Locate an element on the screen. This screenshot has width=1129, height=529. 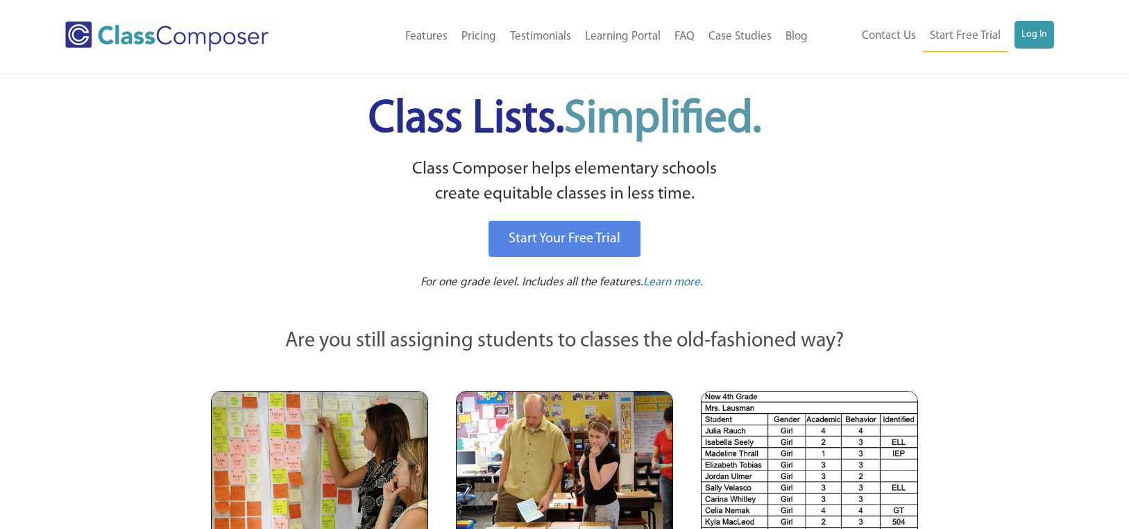
span: Start Your Free Trial is located at coordinates (564, 239).